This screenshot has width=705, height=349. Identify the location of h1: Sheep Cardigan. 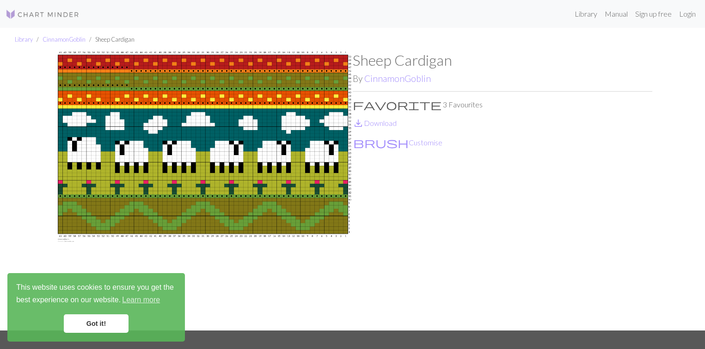
(503, 60).